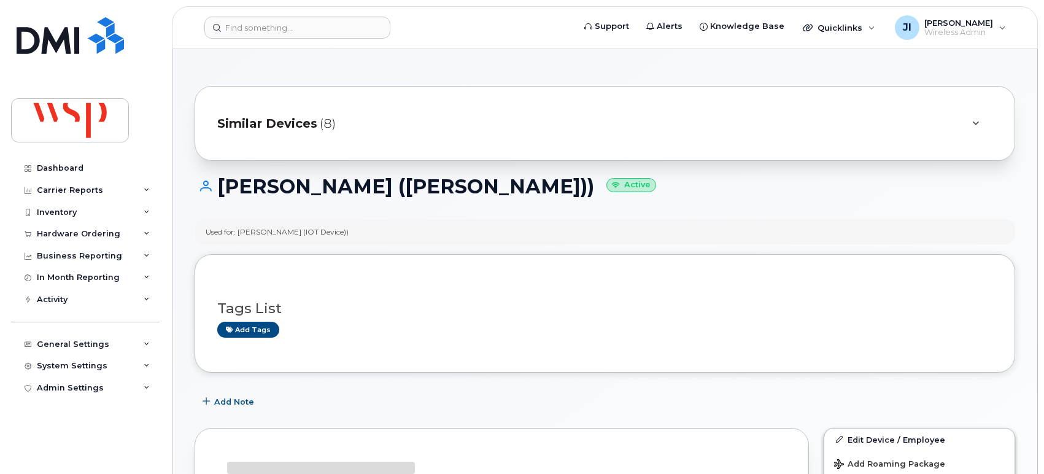 This screenshot has width=1044, height=474. What do you see at coordinates (605, 308) in the screenshot?
I see `h3: Tags List` at bounding box center [605, 308].